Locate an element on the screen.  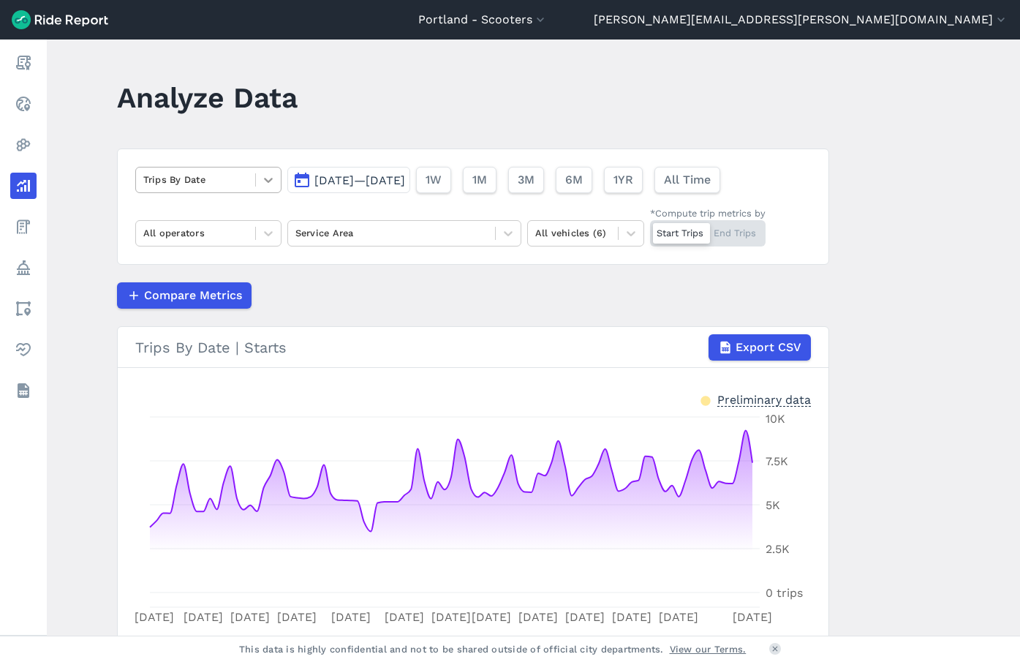
a: Fees is located at coordinates (23, 227).